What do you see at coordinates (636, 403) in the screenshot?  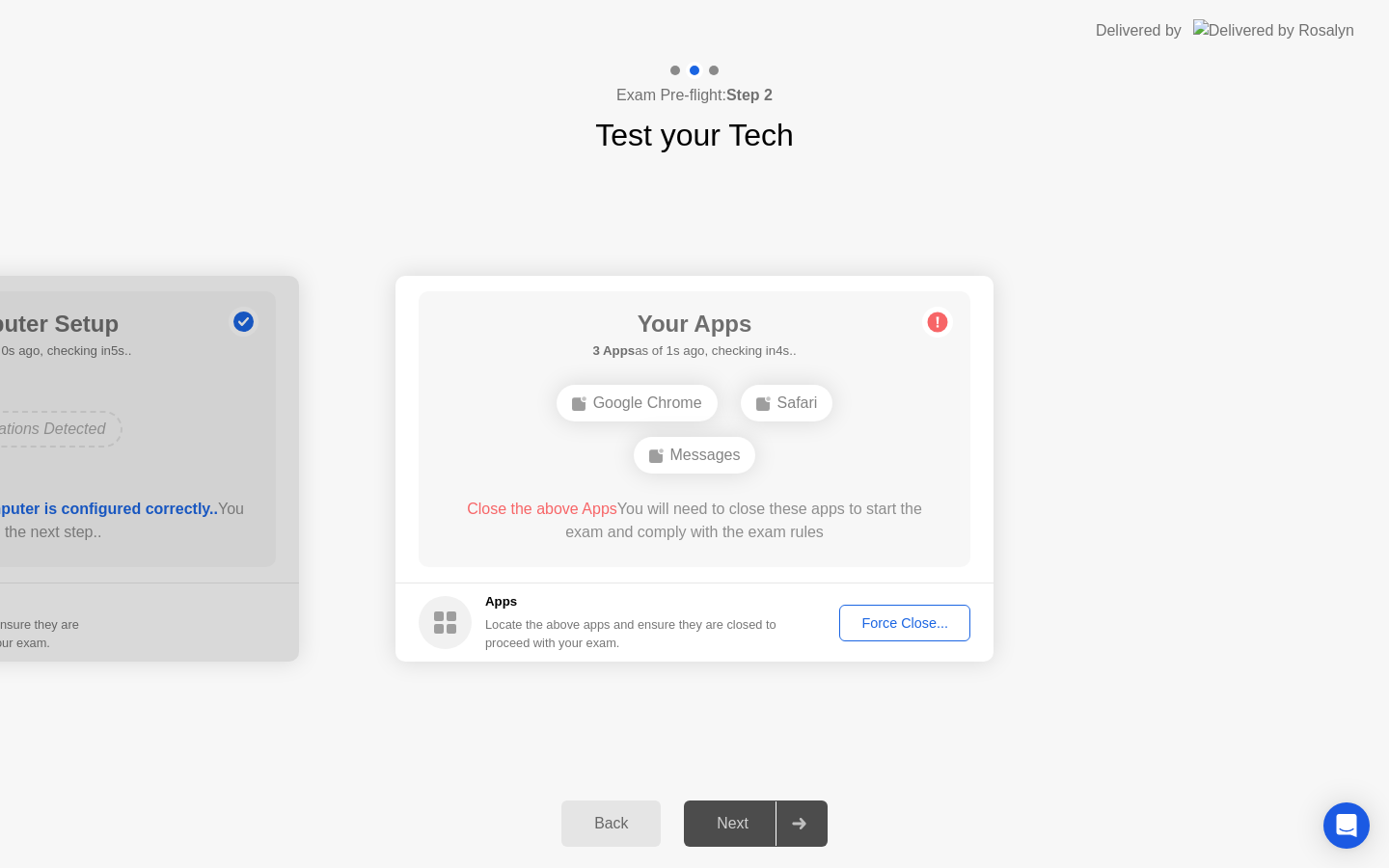 I see `div: Google Chrome` at bounding box center [636, 403].